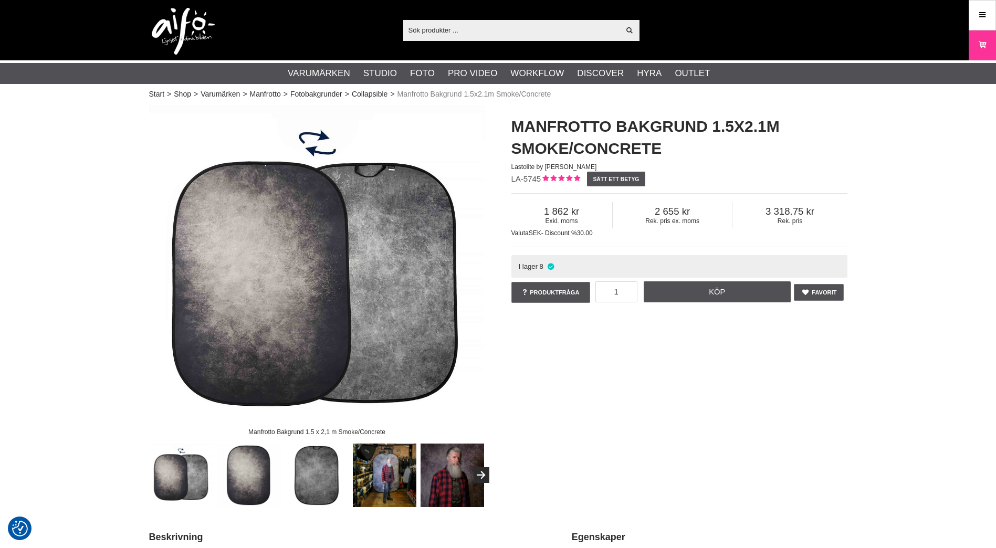 The width and height of the screenshot is (996, 548). I want to click on div: Kundbetyg: 5.00, so click(560, 179).